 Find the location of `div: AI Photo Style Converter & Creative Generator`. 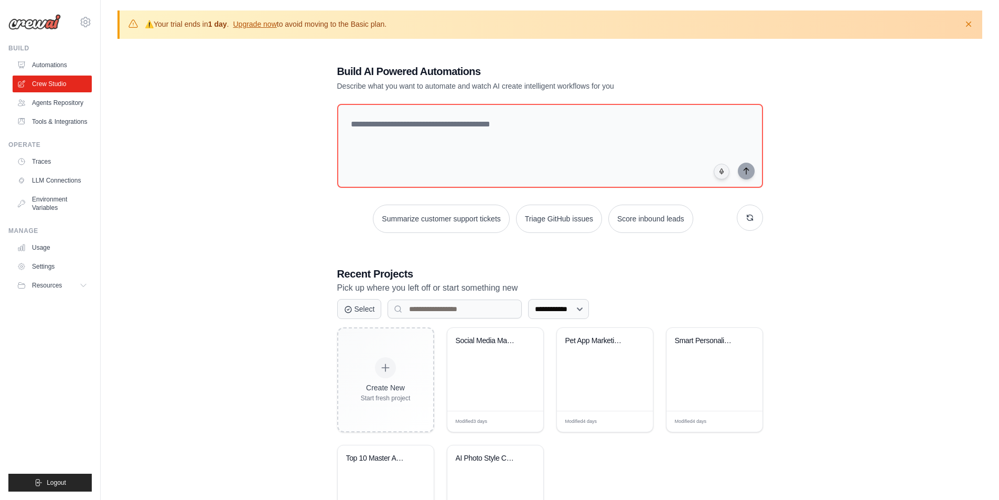

div: AI Photo Style Converter & Creative Generator is located at coordinates (487, 458).